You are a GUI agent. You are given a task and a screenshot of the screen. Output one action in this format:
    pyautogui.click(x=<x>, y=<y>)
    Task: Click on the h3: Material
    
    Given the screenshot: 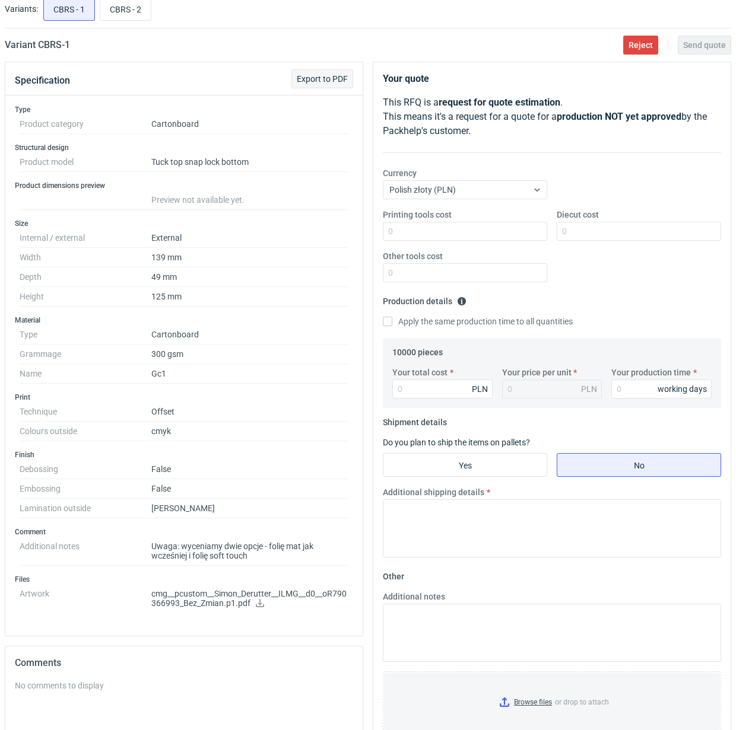 What is the action you would take?
    pyautogui.click(x=184, y=320)
    